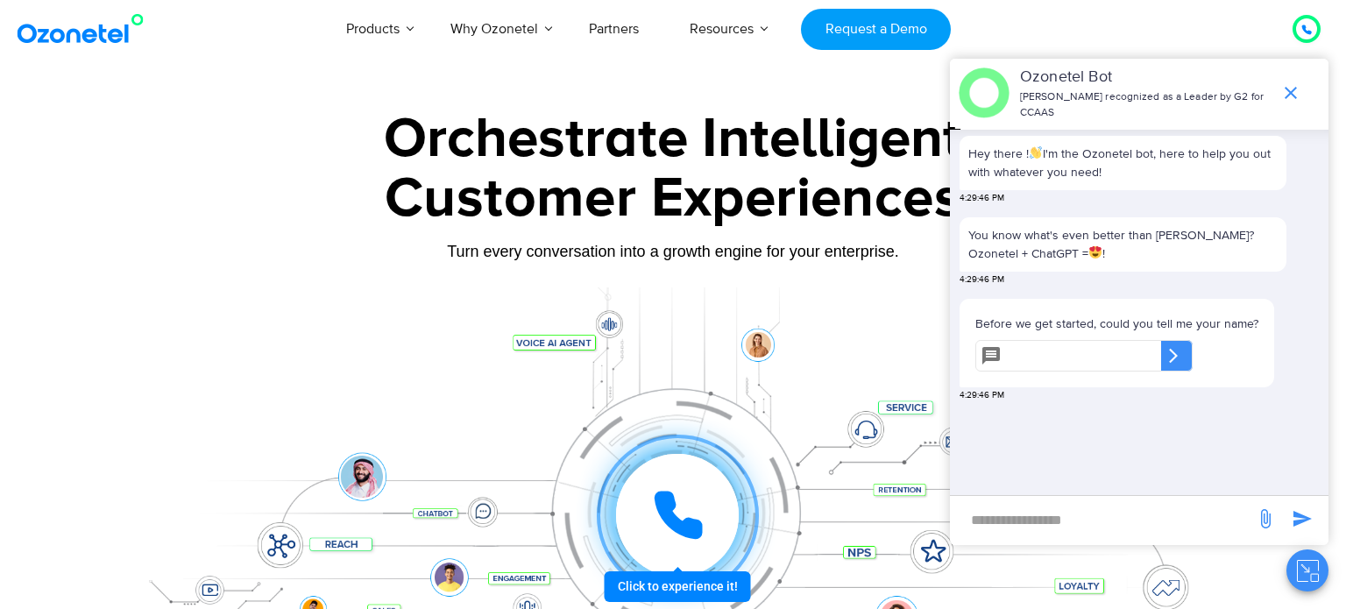 The height and width of the screenshot is (609, 1346). Describe the element at coordinates (1123, 163) in the screenshot. I see `p: Hey there ! I'm the Ozonetel bot, here to help you out with whatever you need!` at that location.